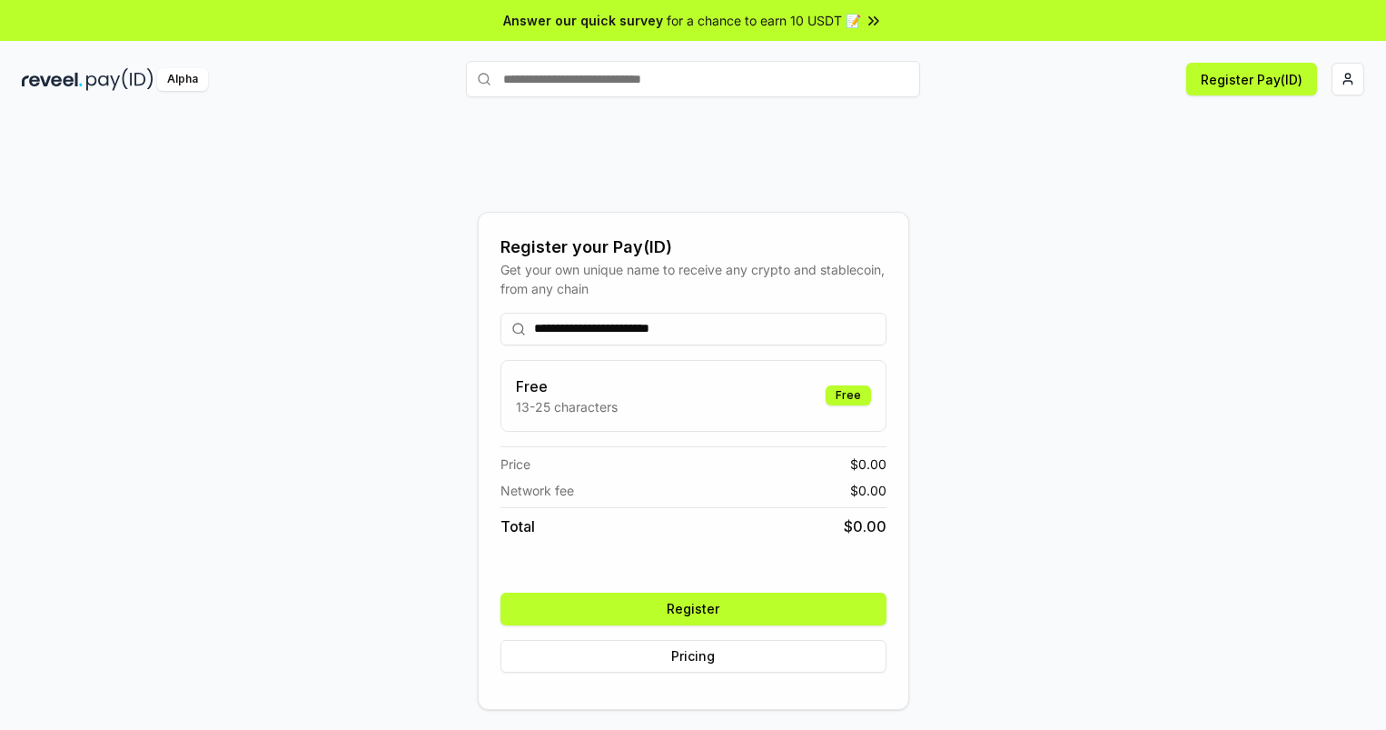 Image resolution: width=1386 pixels, height=730 pixels. I want to click on button: Pricing, so click(693, 656).